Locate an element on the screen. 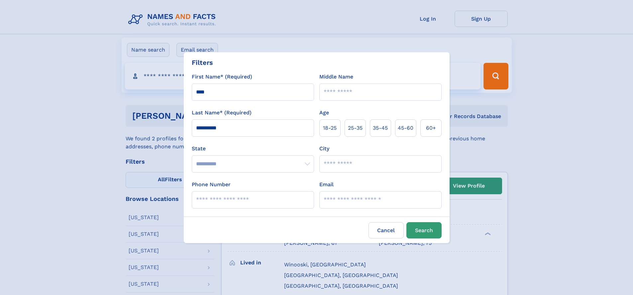  label: City is located at coordinates (324, 149).